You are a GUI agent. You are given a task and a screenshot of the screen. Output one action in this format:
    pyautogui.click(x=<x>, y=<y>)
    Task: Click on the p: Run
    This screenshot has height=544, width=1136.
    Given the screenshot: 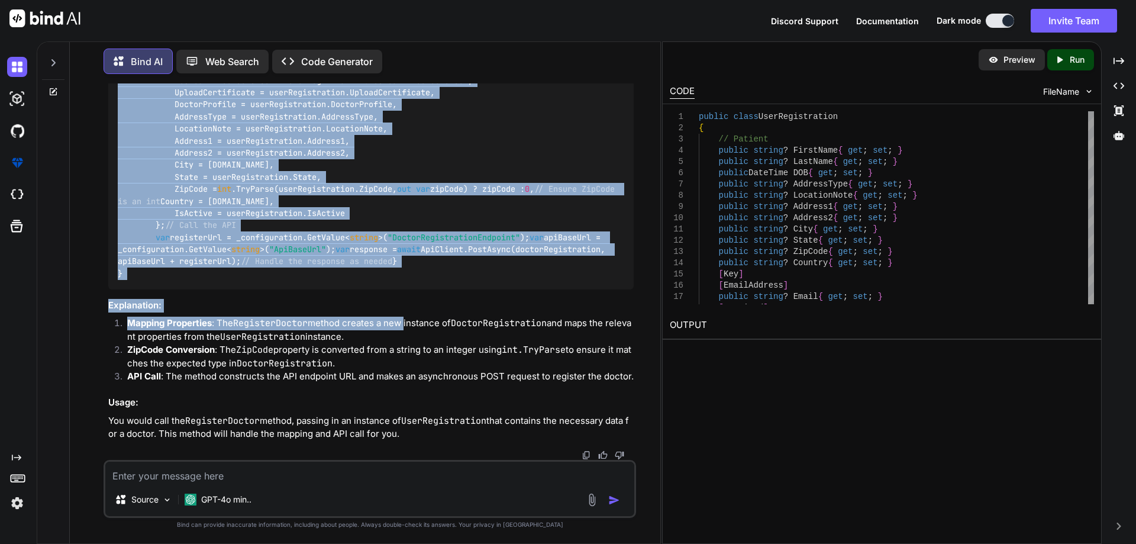 What is the action you would take?
    pyautogui.click(x=1077, y=60)
    